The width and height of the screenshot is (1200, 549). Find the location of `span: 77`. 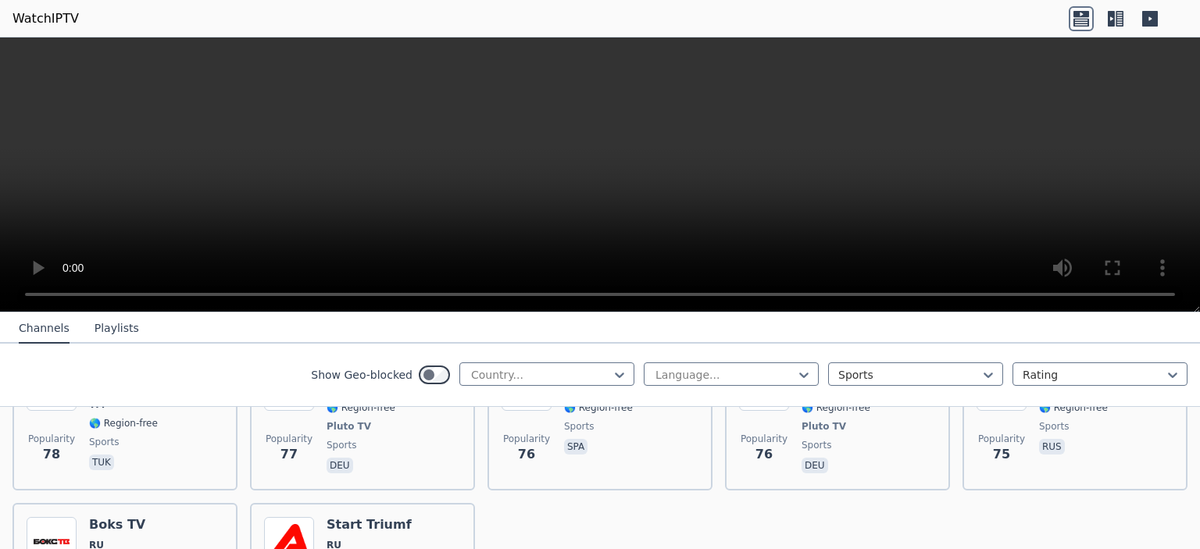

span: 77 is located at coordinates (289, 455).